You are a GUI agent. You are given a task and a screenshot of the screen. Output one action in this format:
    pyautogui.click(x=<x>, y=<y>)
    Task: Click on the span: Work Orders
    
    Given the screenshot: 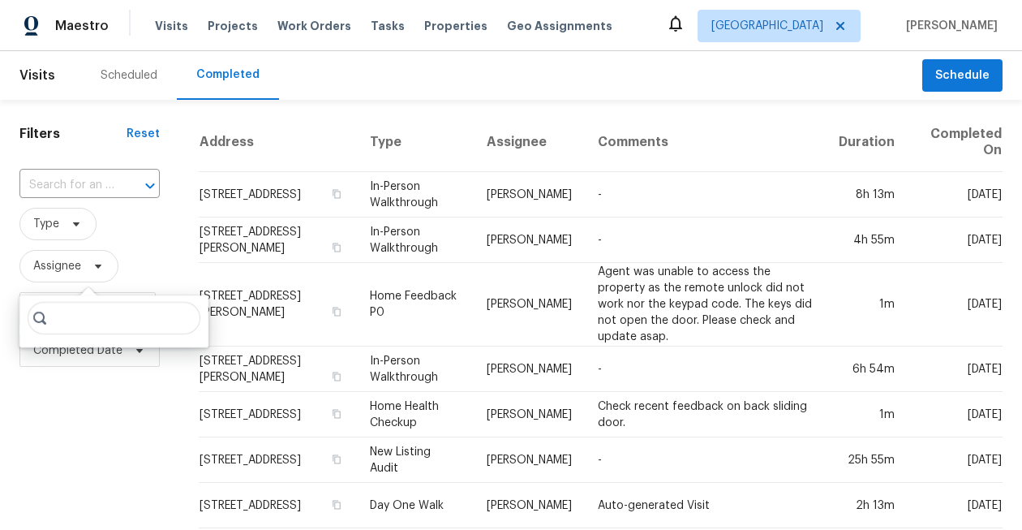 What is the action you would take?
    pyautogui.click(x=314, y=26)
    